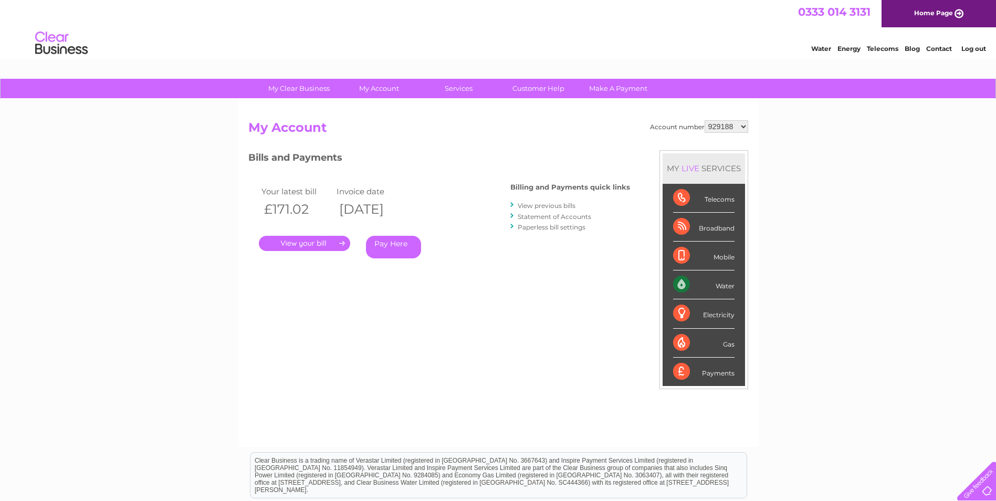 This screenshot has width=996, height=501. I want to click on th: £171.02, so click(297, 209).